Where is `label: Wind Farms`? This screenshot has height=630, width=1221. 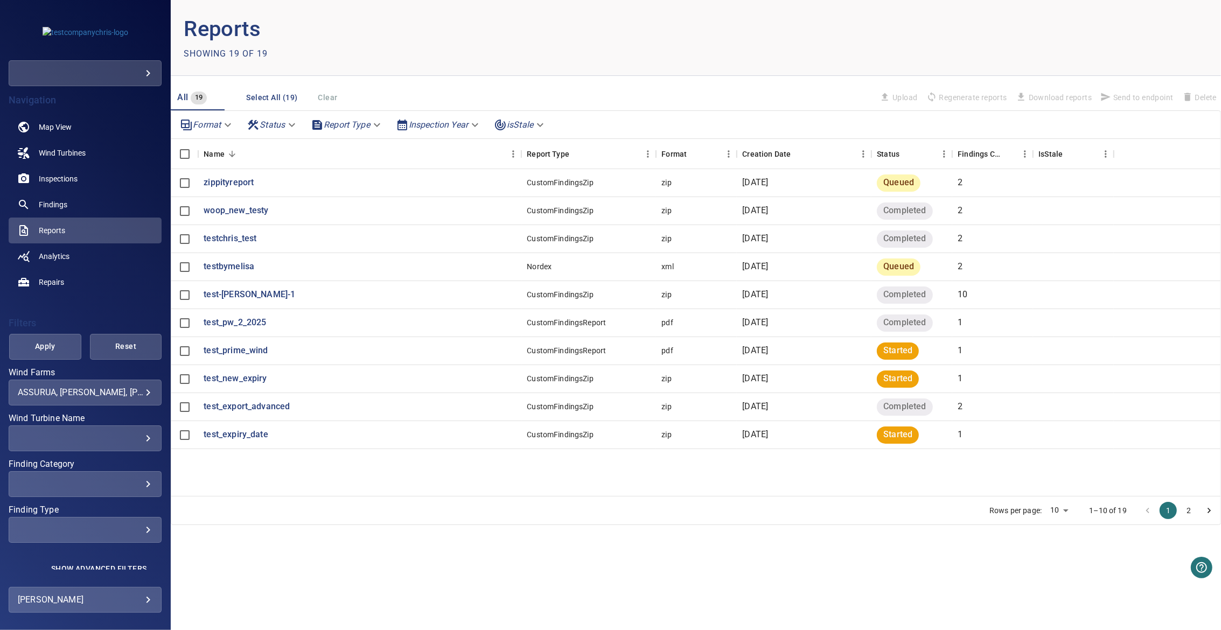 label: Wind Farms is located at coordinates (85, 373).